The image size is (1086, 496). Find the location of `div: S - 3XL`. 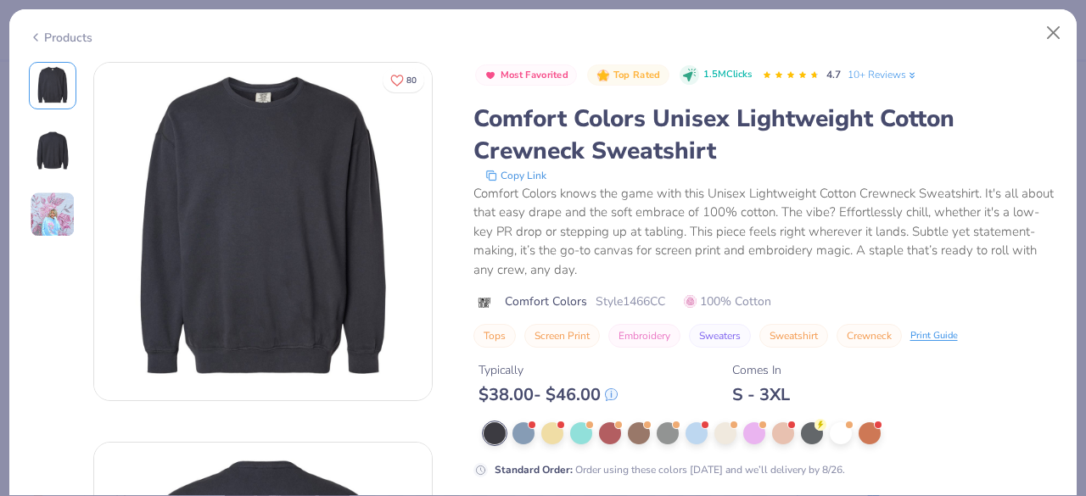

div: S - 3XL is located at coordinates (761, 394).